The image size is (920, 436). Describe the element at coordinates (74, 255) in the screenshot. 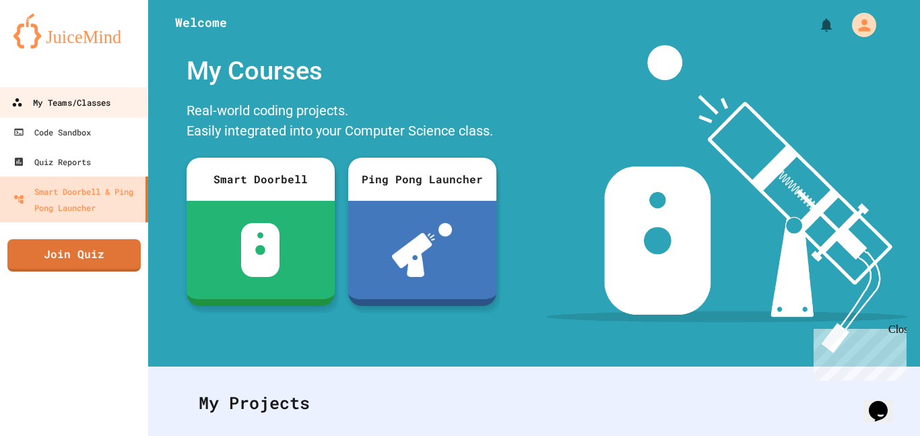

I see `a: Join Quiz` at that location.